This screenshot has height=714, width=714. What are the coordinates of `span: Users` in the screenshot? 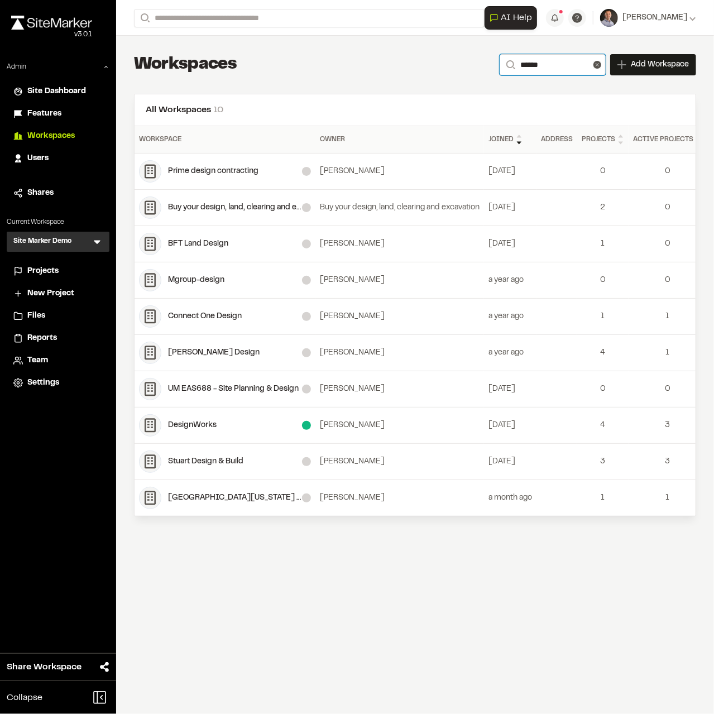 It's located at (38, 159).